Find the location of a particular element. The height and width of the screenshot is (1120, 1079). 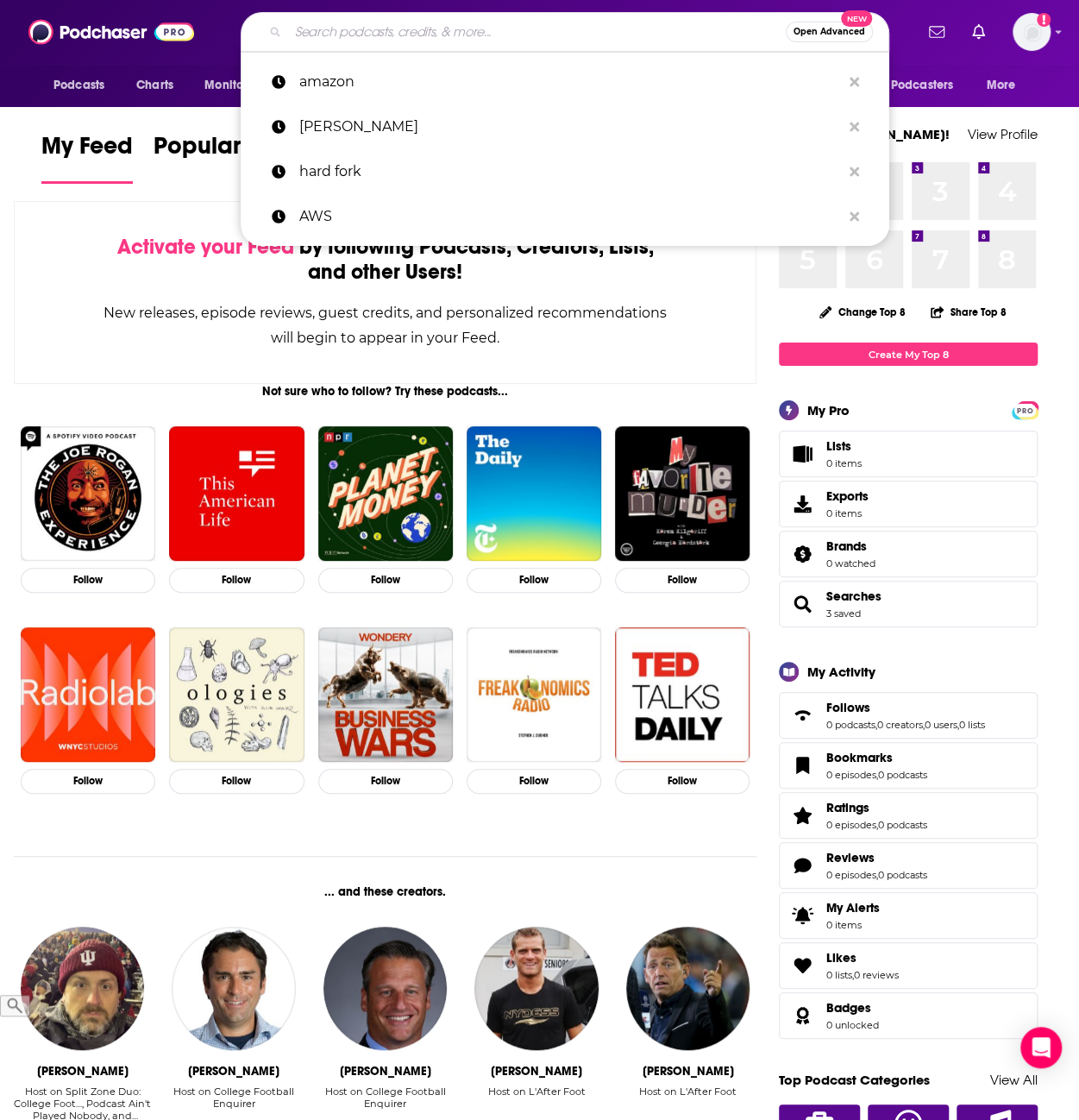

span: PRO is located at coordinates (1025, 410).